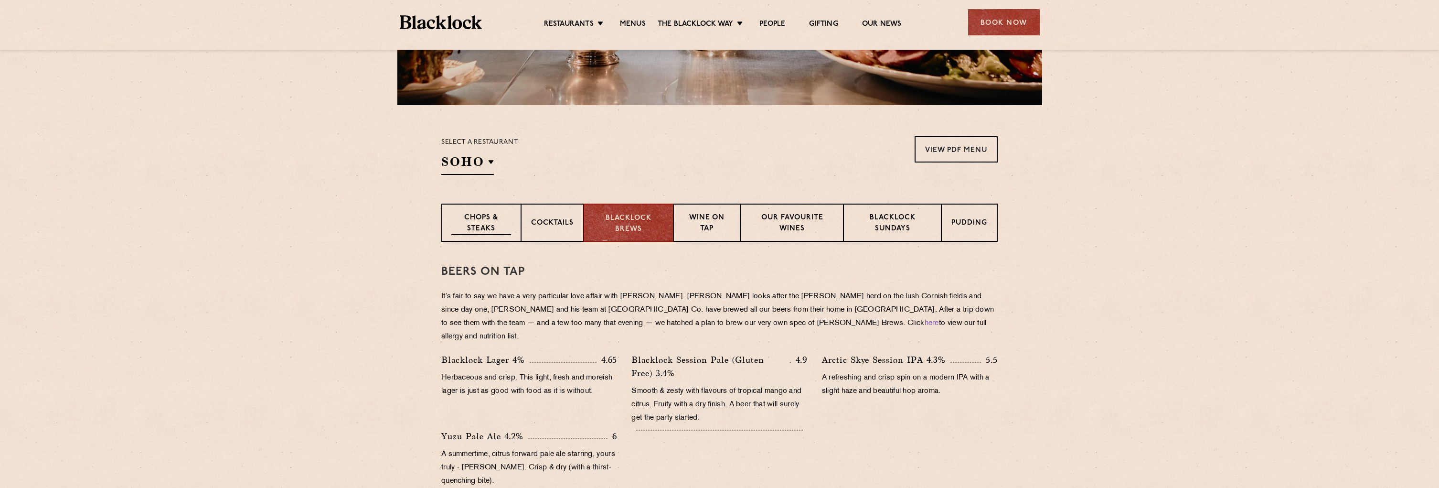 This screenshot has width=1439, height=488. I want to click on p: 4.65, so click(607, 360).